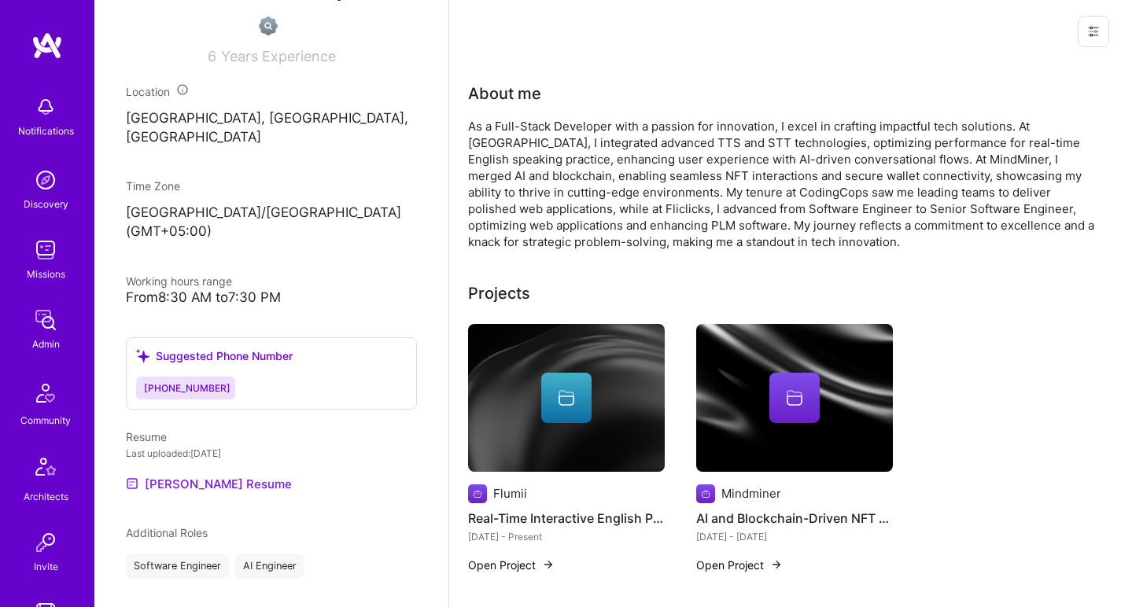  Describe the element at coordinates (177, 566) in the screenshot. I see `div: Software Engineer` at that location.